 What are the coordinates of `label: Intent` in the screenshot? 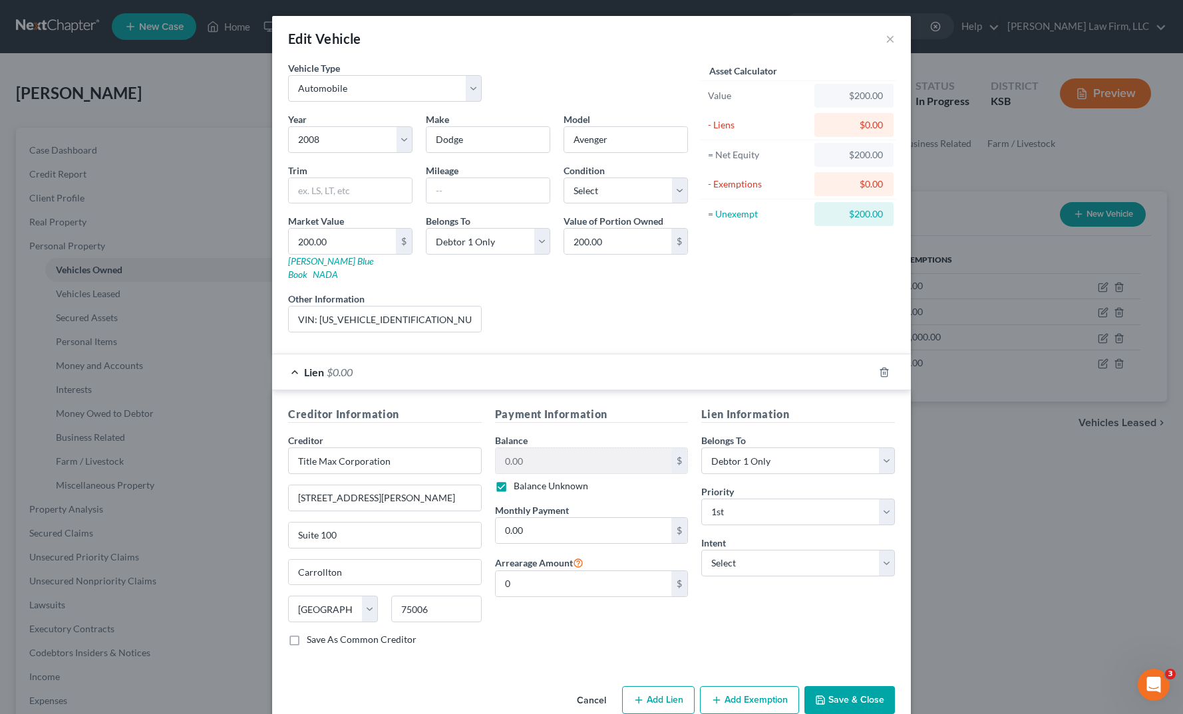 It's located at (713, 543).